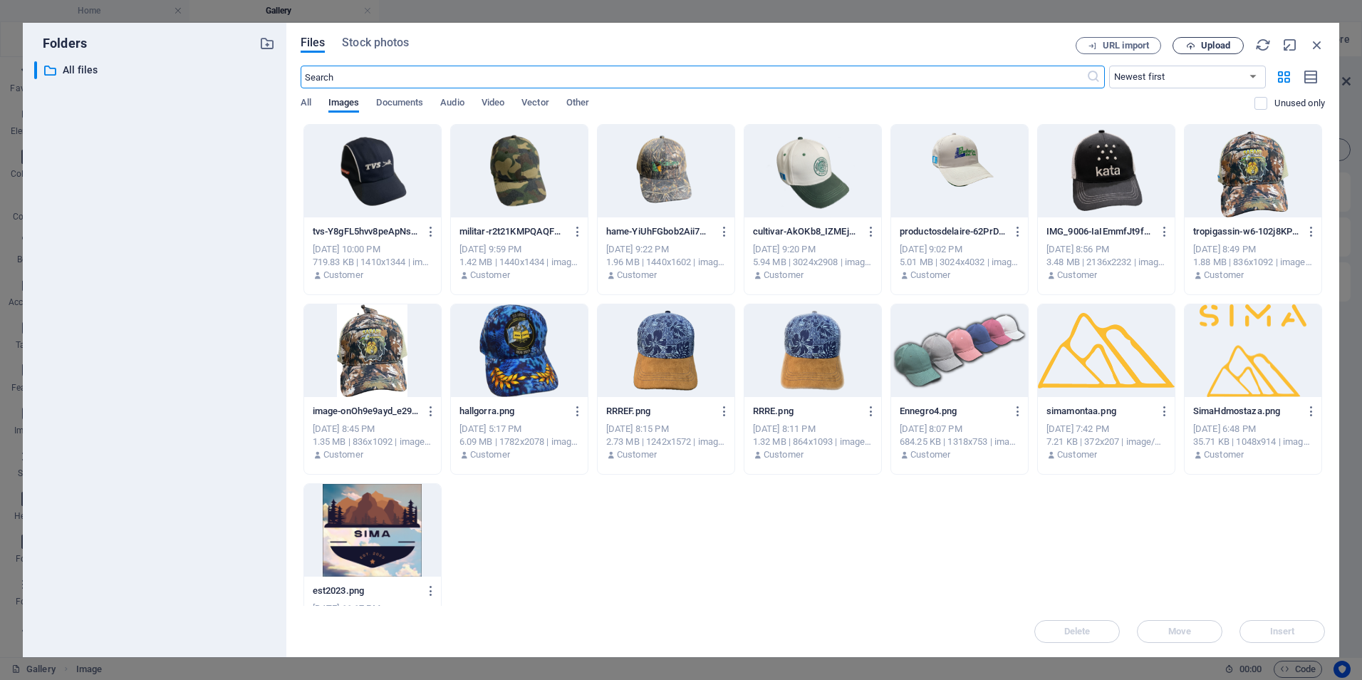 This screenshot has height=680, width=1362. Describe the element at coordinates (493, 104) in the screenshot. I see `span: Video` at that location.